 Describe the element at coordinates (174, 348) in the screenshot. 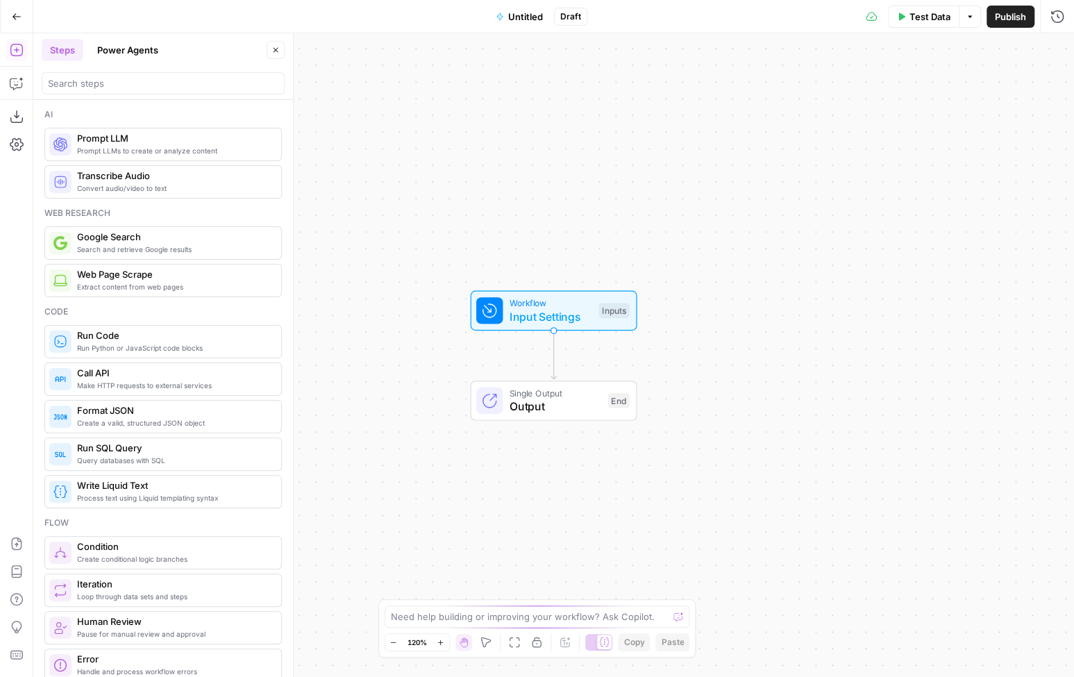

I see `span: Run Python or JavaScript code blocks` at that location.